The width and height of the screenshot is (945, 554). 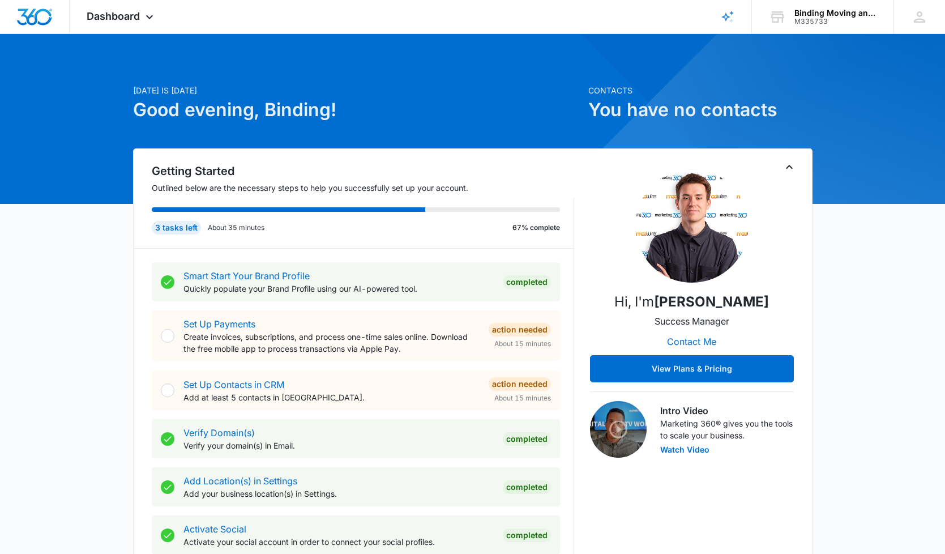 What do you see at coordinates (701, 110) in the screenshot?
I see `h1: You have no contacts` at bounding box center [701, 110].